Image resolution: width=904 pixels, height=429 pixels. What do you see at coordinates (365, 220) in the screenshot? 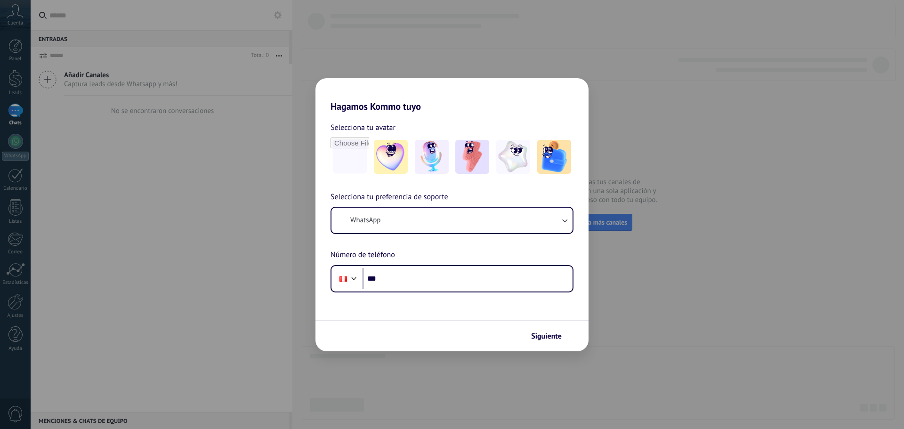
I see `span: WhatsApp` at bounding box center [365, 220].